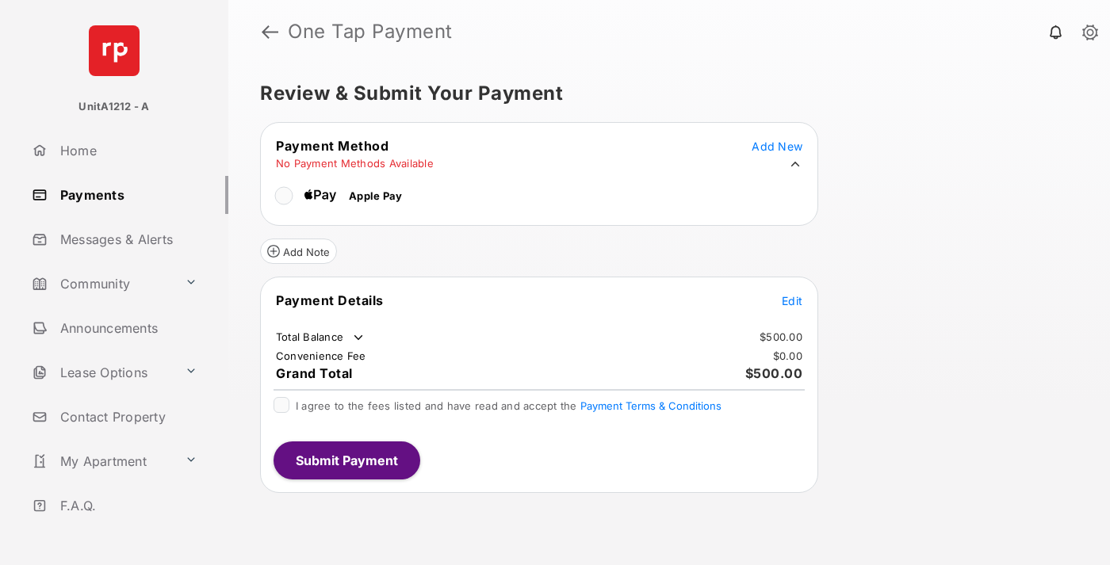 Image resolution: width=1110 pixels, height=565 pixels. What do you see at coordinates (314, 373) in the screenshot?
I see `span: Grand Total` at bounding box center [314, 373].